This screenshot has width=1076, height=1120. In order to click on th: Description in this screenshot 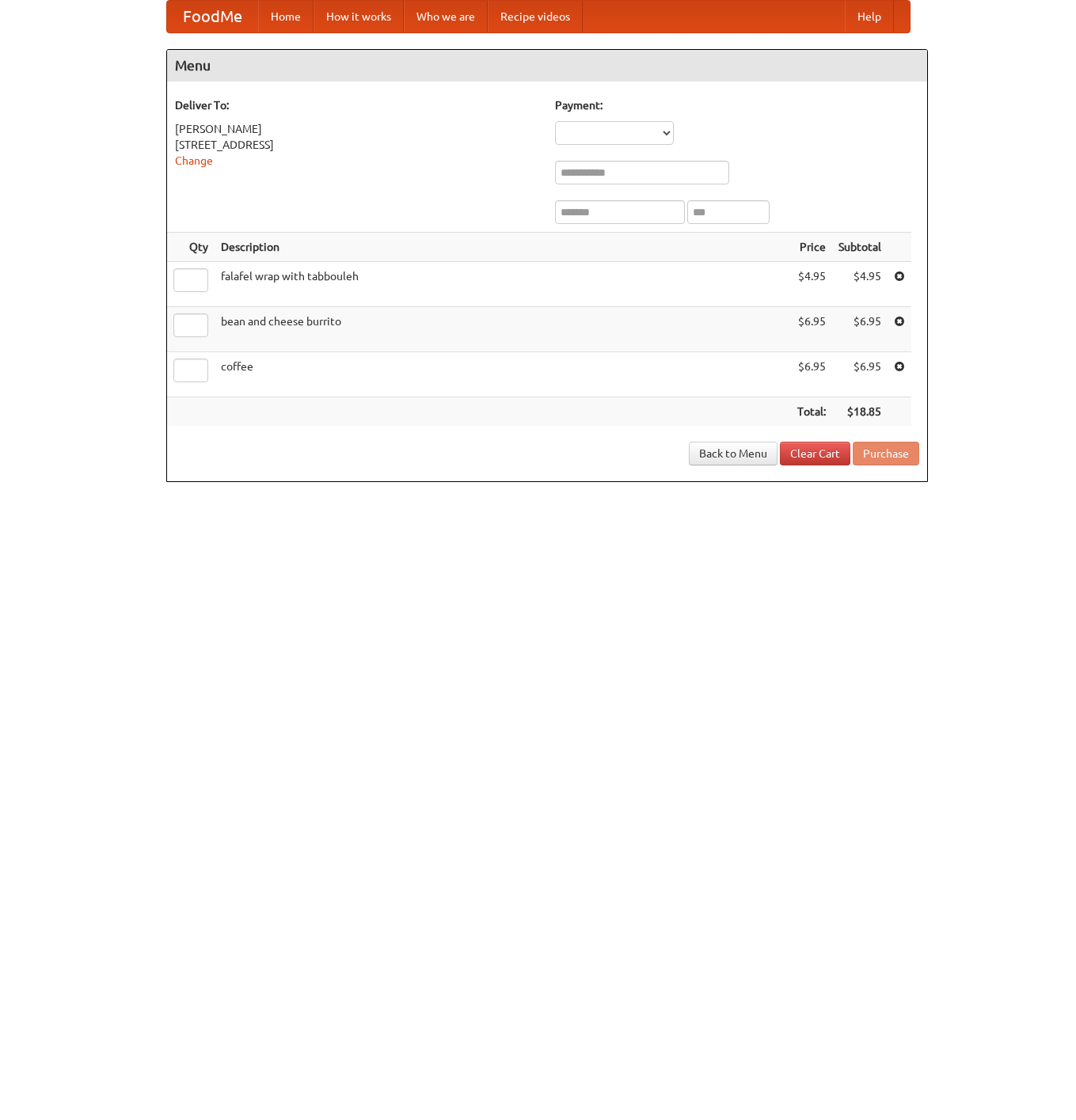, I will do `click(502, 247)`.